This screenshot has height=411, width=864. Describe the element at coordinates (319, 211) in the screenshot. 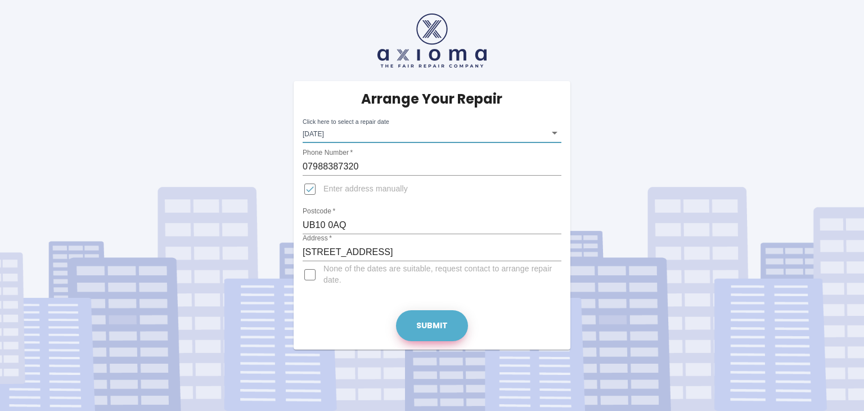

I see `label: Postcode` at that location.